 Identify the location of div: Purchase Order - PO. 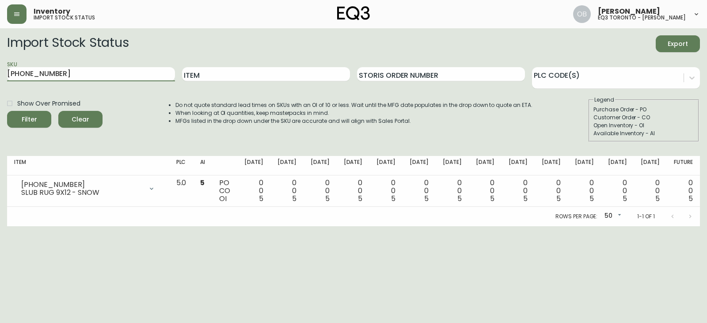
(644, 110).